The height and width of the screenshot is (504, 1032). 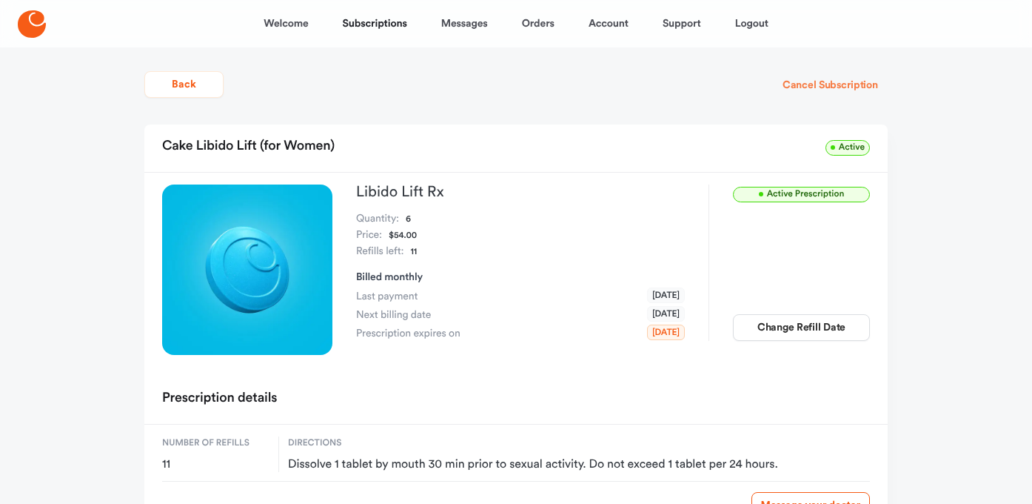 What do you see at coordinates (682, 24) in the screenshot?
I see `a: Support` at bounding box center [682, 24].